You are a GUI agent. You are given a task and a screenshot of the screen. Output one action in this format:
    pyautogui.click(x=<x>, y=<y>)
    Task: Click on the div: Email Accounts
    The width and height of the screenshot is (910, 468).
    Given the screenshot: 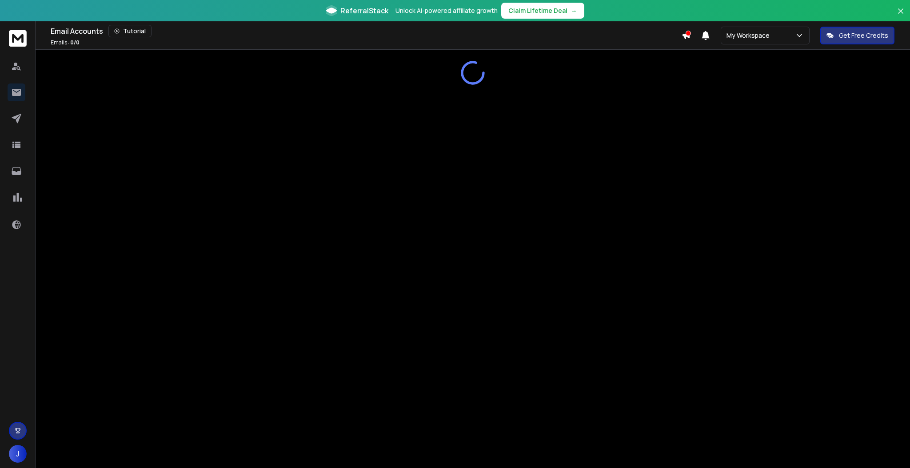 What is the action you would take?
    pyautogui.click(x=366, y=31)
    